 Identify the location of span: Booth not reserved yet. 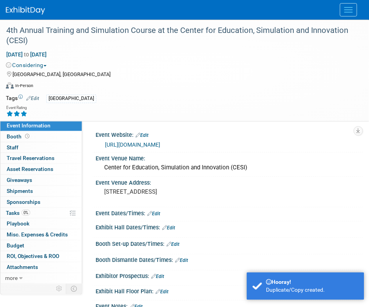
(27, 136).